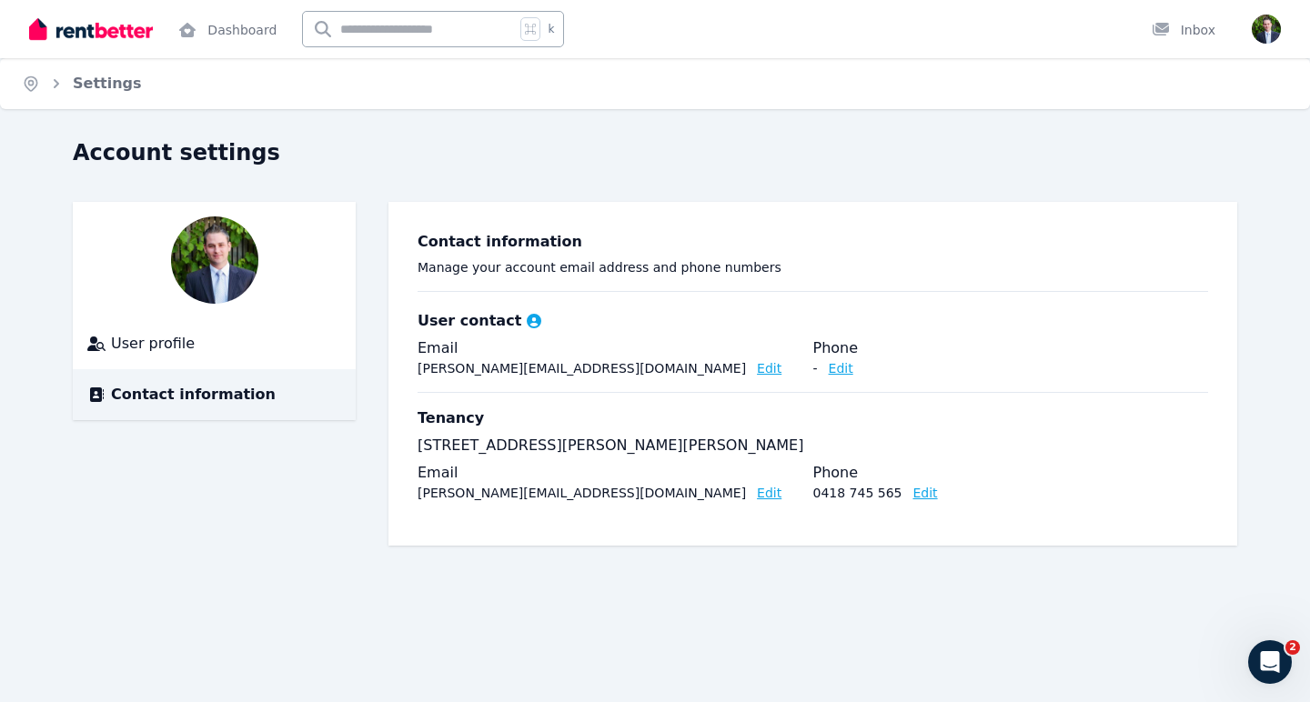  I want to click on span: User profile, so click(153, 344).